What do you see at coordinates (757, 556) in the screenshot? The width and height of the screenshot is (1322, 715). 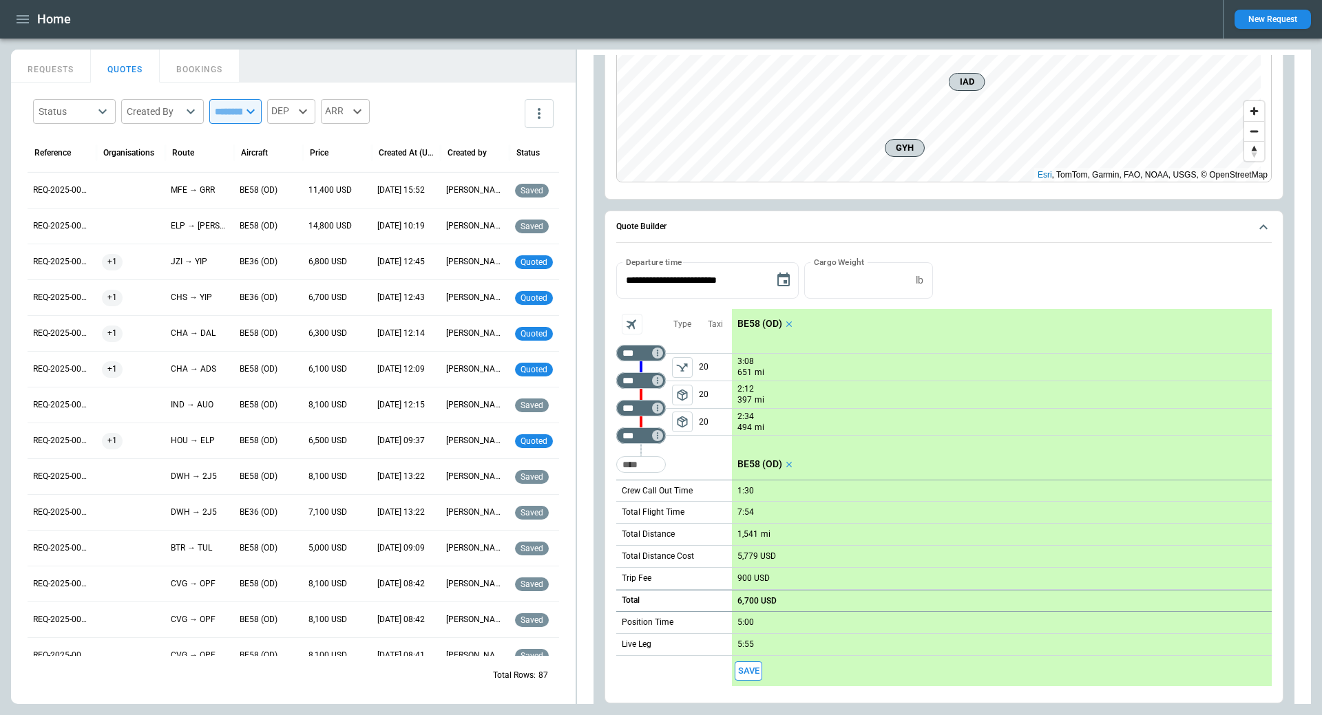 I see `p: 5,779 USD` at bounding box center [757, 556].